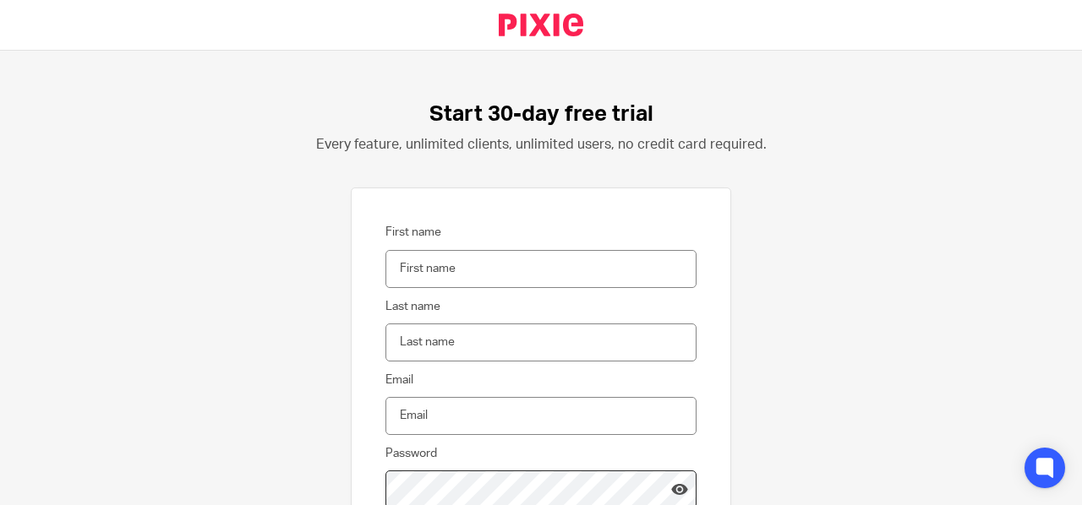 Image resolution: width=1082 pixels, height=505 pixels. Describe the element at coordinates (399, 380) in the screenshot. I see `label: Email` at that location.